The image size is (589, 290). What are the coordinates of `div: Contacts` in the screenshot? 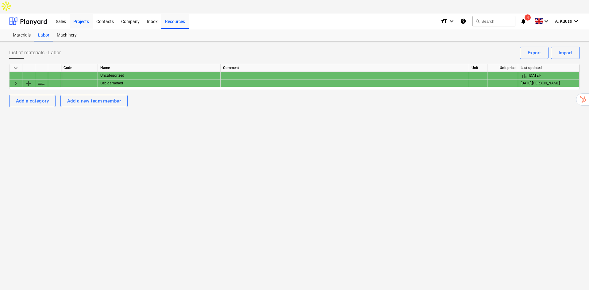 It's located at (105, 21).